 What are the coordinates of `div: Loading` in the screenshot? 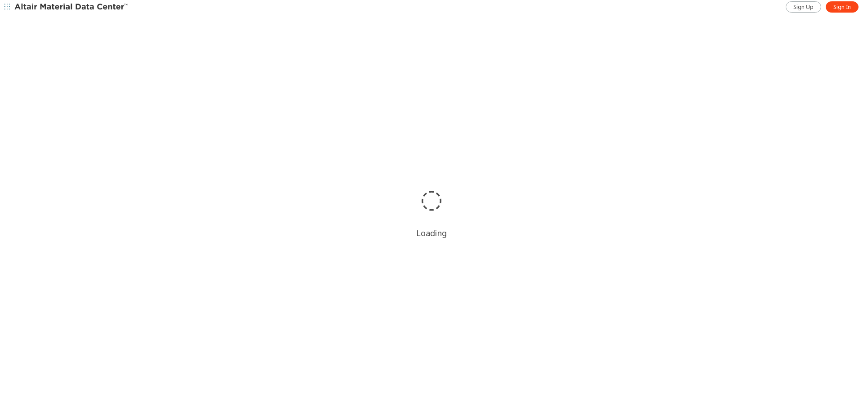 It's located at (431, 233).